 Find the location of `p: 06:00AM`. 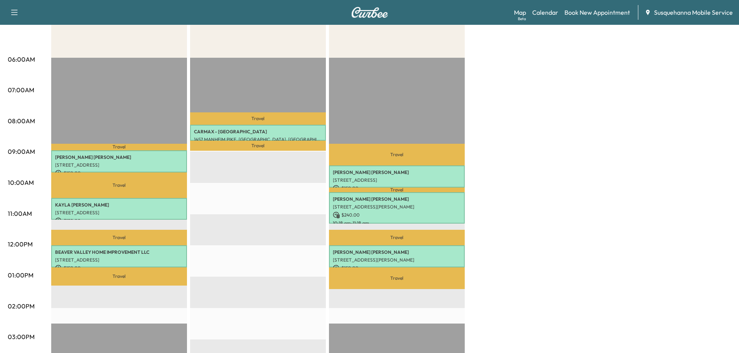

p: 06:00AM is located at coordinates (21, 59).